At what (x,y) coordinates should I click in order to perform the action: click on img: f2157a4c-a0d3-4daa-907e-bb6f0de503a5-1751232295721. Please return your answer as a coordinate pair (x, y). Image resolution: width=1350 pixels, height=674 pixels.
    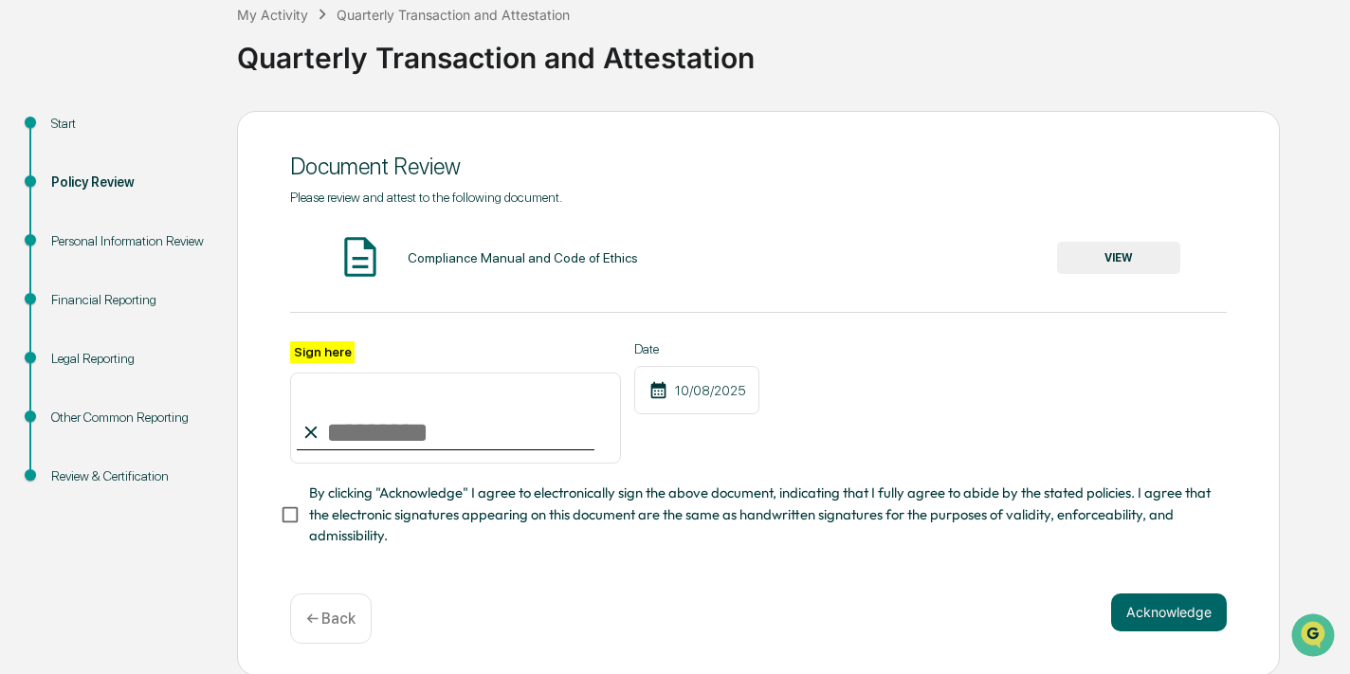
    Looking at the image, I should click on (24, 24).